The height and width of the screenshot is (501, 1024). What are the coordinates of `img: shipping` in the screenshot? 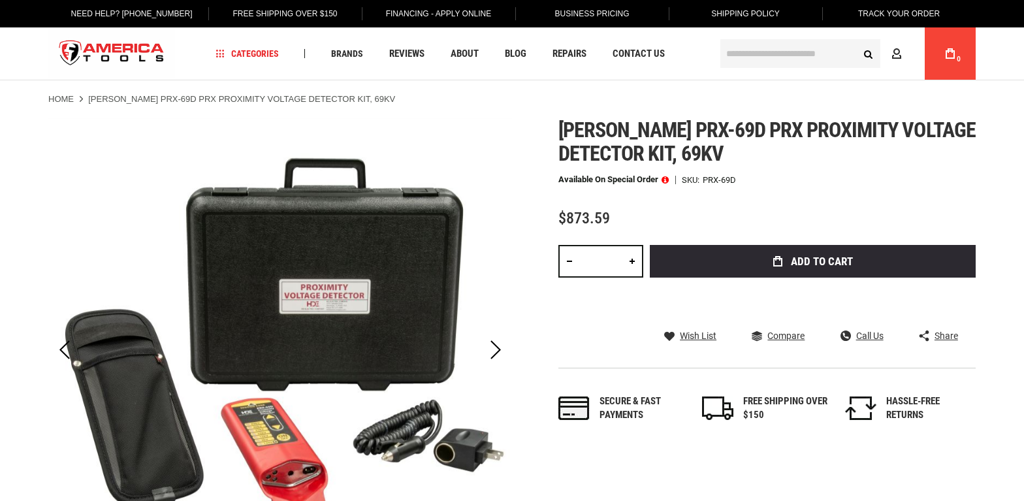 It's located at (718, 408).